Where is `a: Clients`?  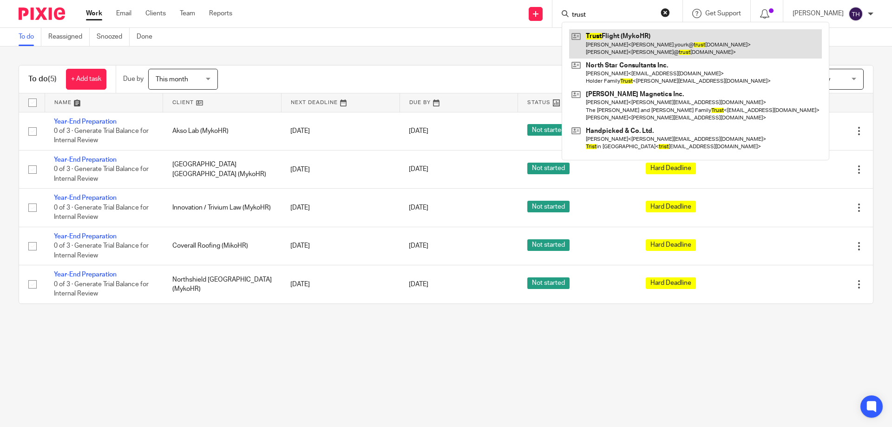
a: Clients is located at coordinates (156, 13).